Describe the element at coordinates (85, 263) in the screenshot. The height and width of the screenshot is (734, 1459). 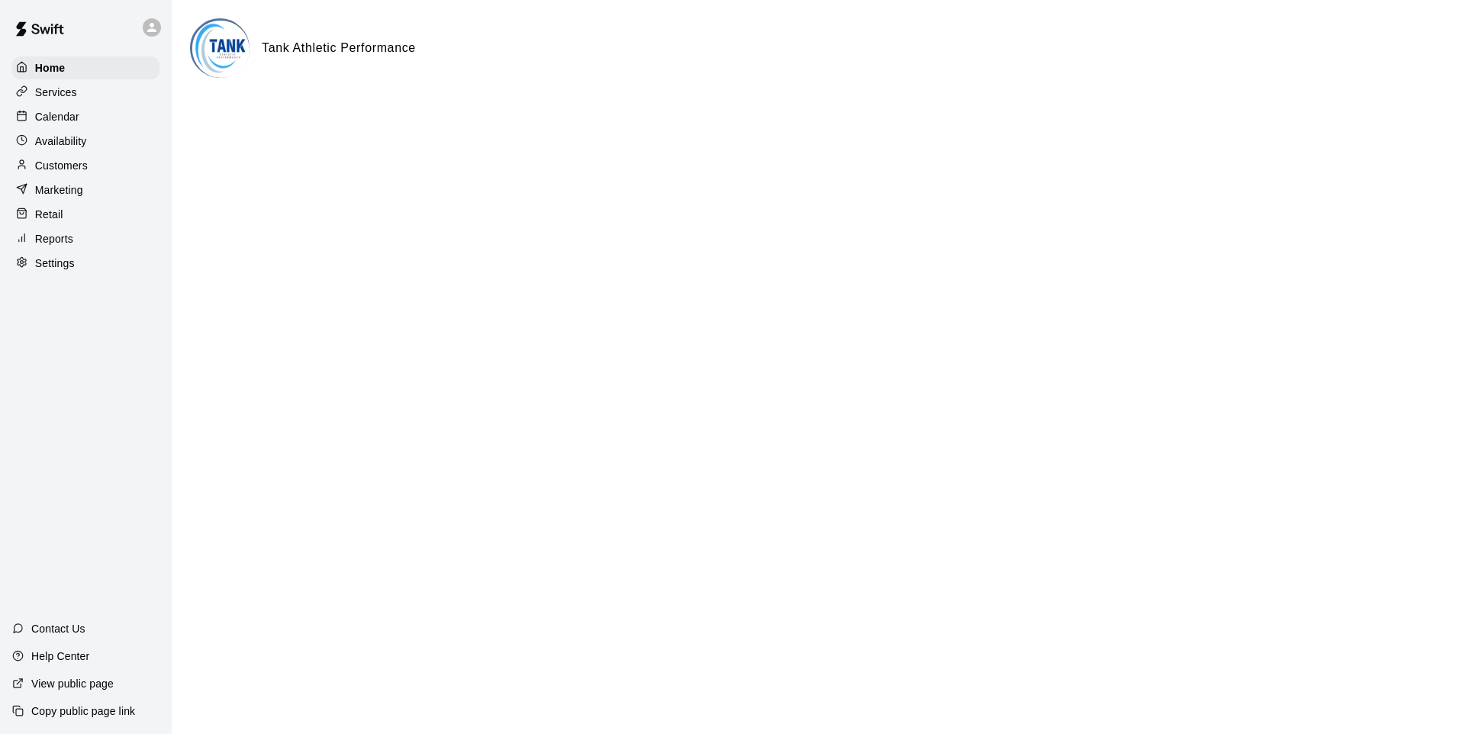
I see `a: Settings` at that location.